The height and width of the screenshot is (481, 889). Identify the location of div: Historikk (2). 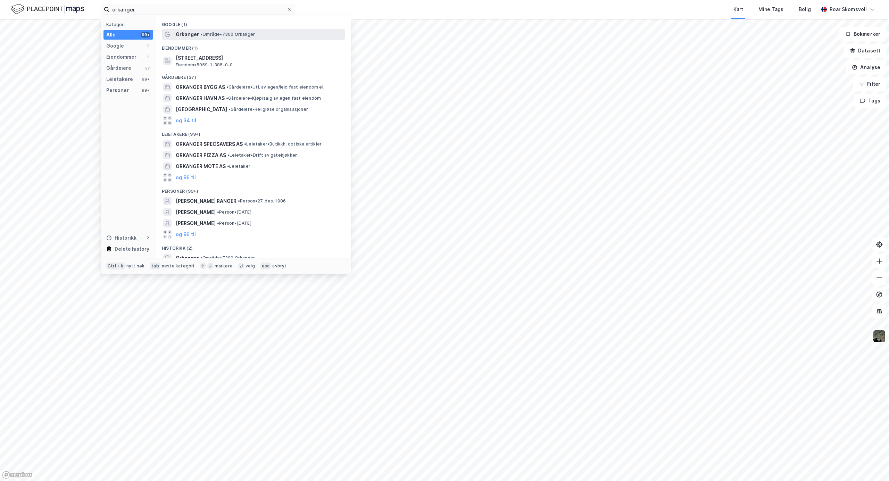
(253, 246).